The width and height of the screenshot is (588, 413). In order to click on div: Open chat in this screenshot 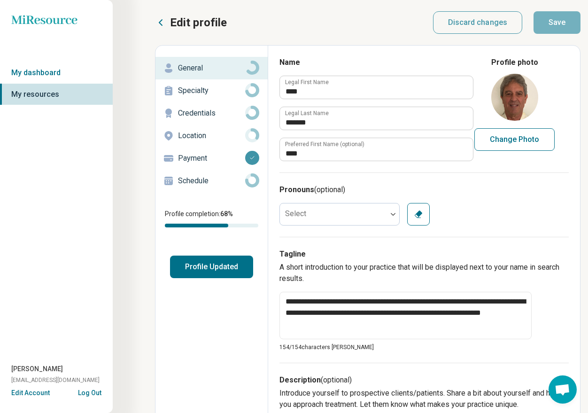, I will do `click(562, 389)`.